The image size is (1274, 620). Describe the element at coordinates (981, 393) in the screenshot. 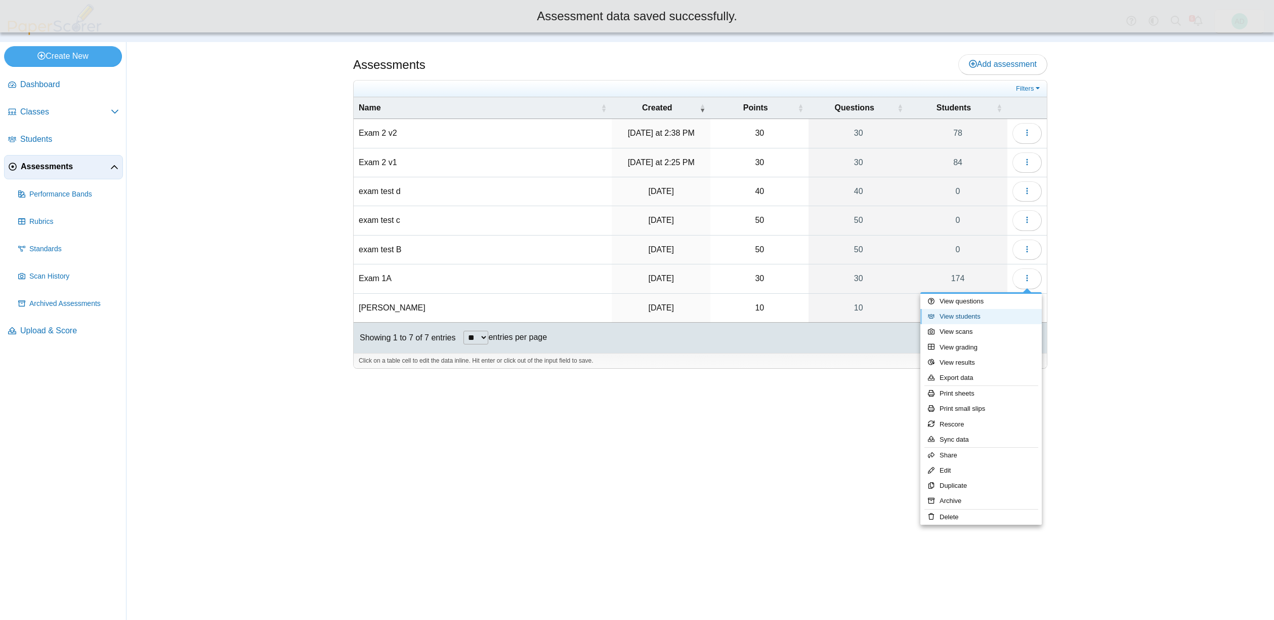

I see `a: Print sheets` at that location.